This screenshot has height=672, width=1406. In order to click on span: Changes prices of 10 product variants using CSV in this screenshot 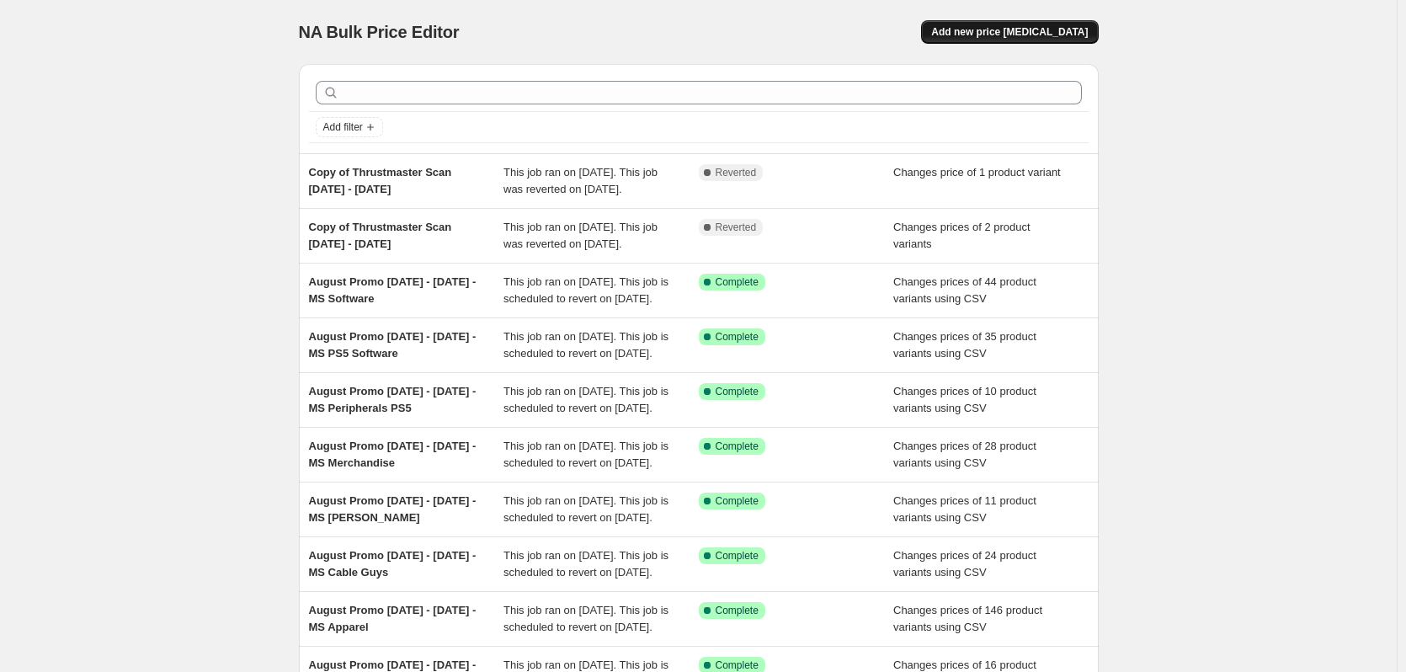, I will do `click(965, 399)`.